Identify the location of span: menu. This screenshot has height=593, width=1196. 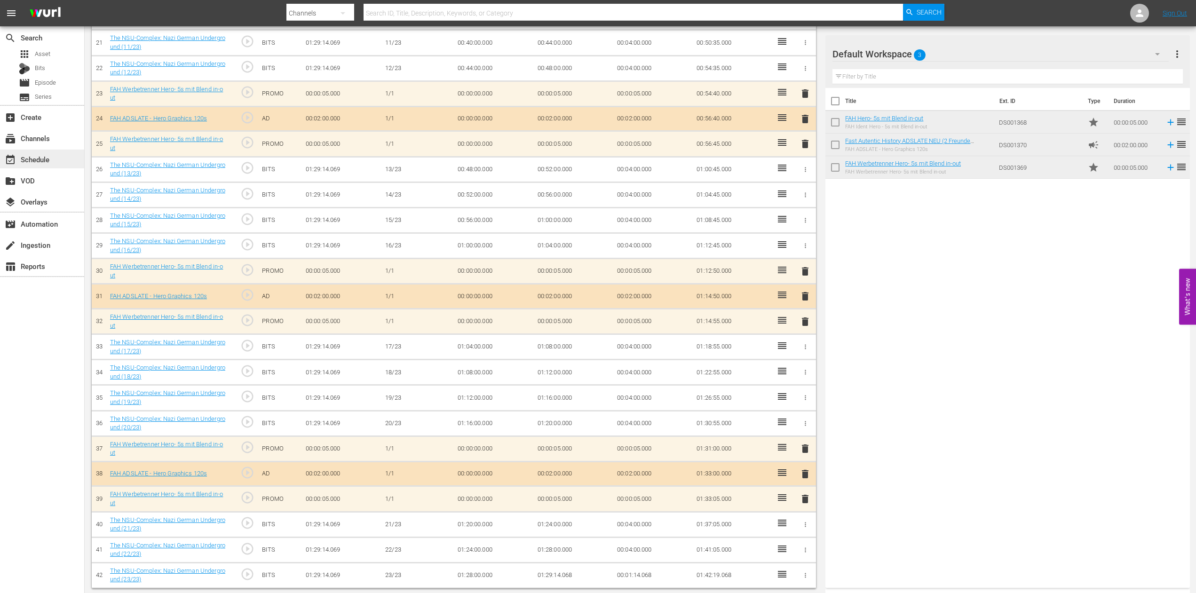
(11, 13).